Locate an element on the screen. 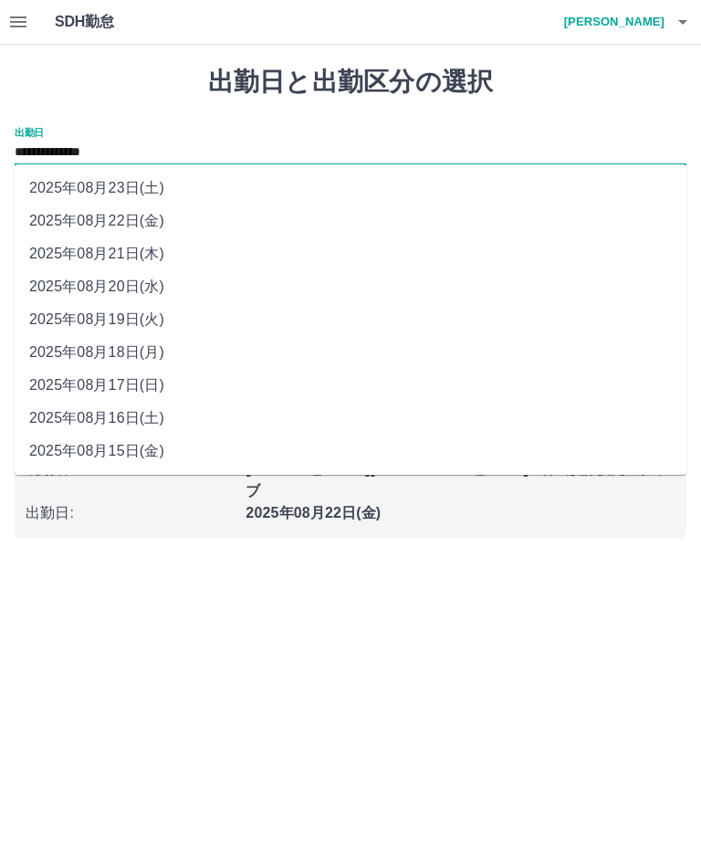 This screenshot has width=701, height=841. b: 2025年08月22日(金) is located at coordinates (313, 512).